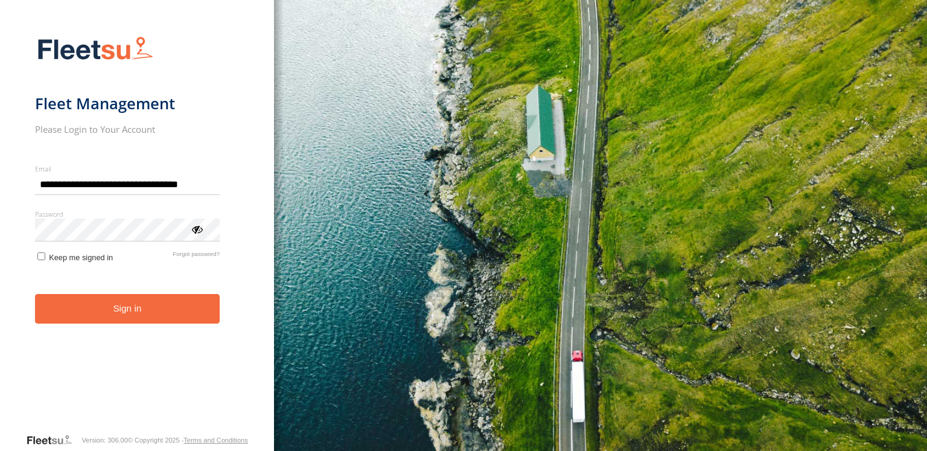  Describe the element at coordinates (41, 256) in the screenshot. I see `input: Keep me signed in` at that location.